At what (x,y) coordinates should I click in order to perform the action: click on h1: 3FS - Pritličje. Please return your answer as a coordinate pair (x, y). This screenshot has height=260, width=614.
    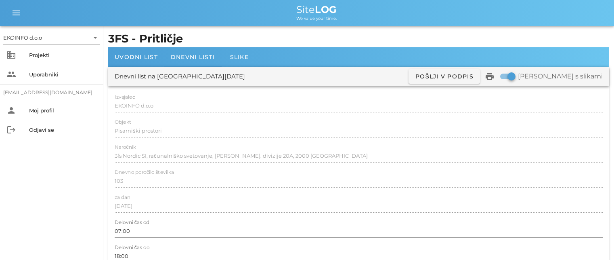
    Looking at the image, I should click on (359, 39).